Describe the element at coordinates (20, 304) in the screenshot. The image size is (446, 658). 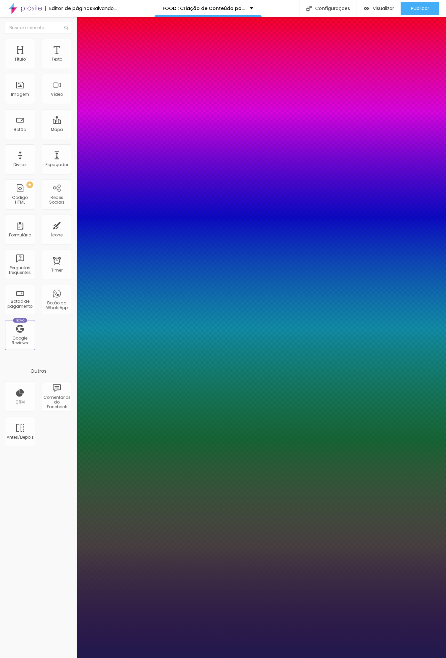
I see `div: Botão de pagamento` at that location.